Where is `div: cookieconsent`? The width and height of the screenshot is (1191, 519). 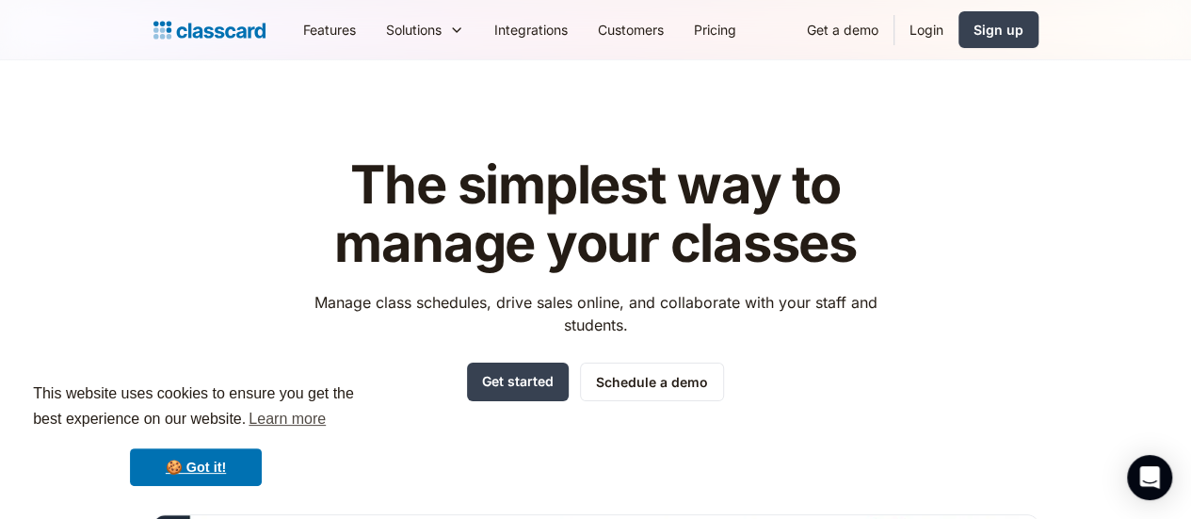 div: cookieconsent is located at coordinates (196, 434).